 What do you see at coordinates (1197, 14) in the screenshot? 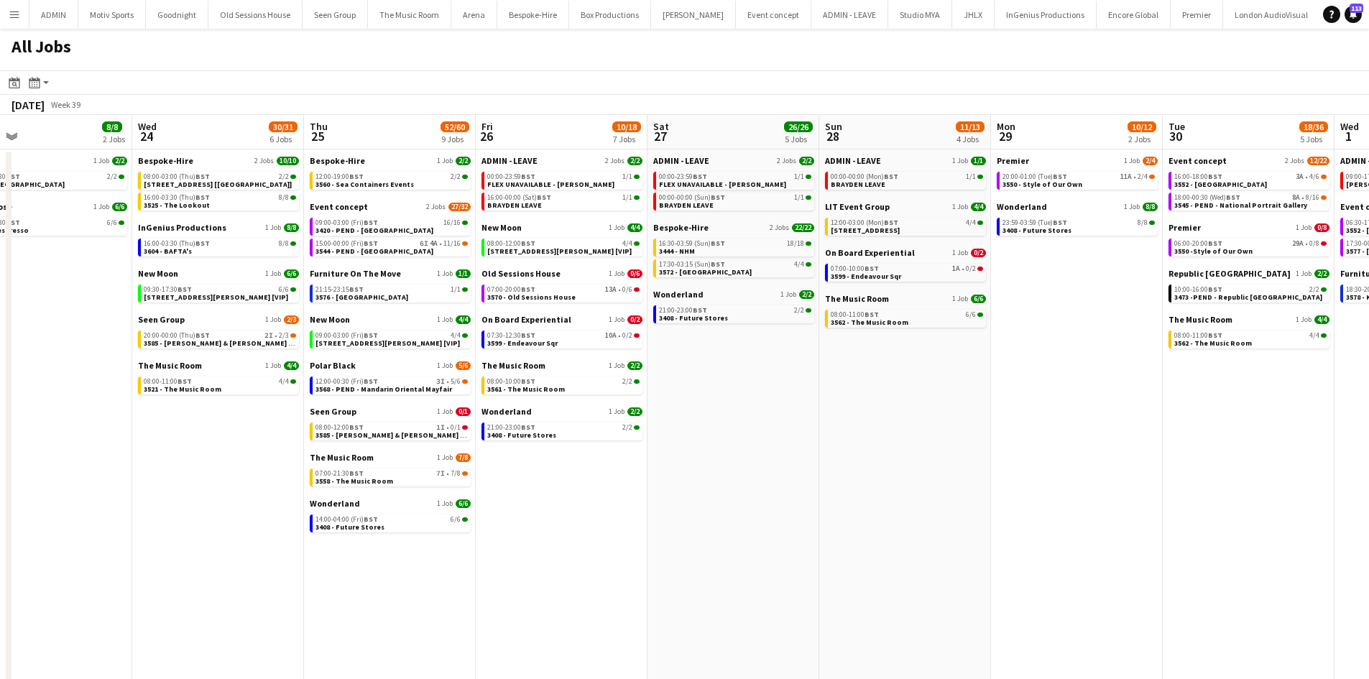
I see `button: Premier` at bounding box center [1197, 14].